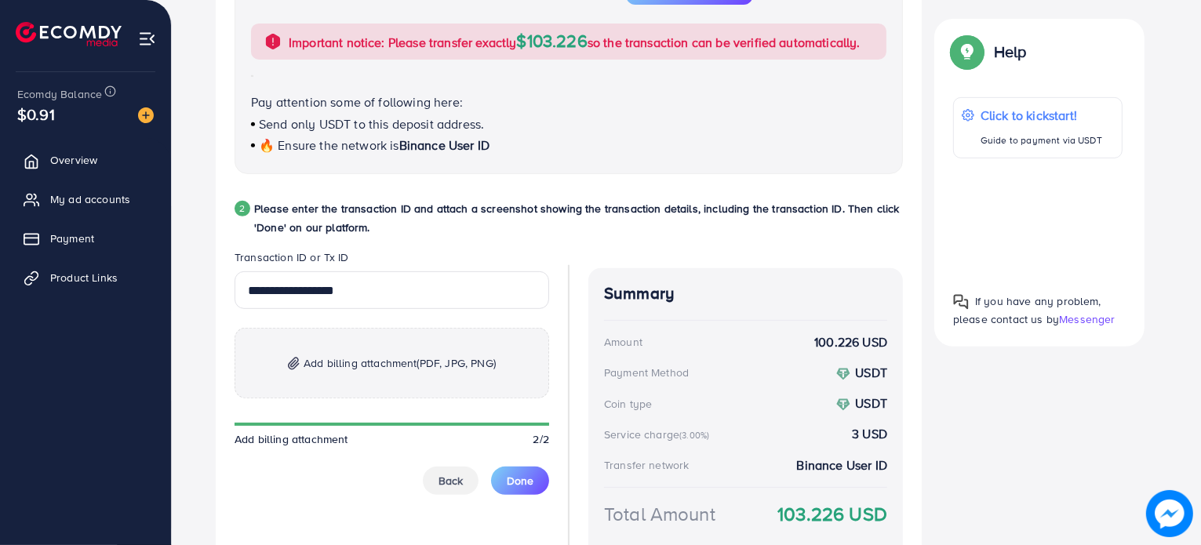 Image resolution: width=1201 pixels, height=545 pixels. Describe the element at coordinates (242, 209) in the screenshot. I see `div: 2` at that location.